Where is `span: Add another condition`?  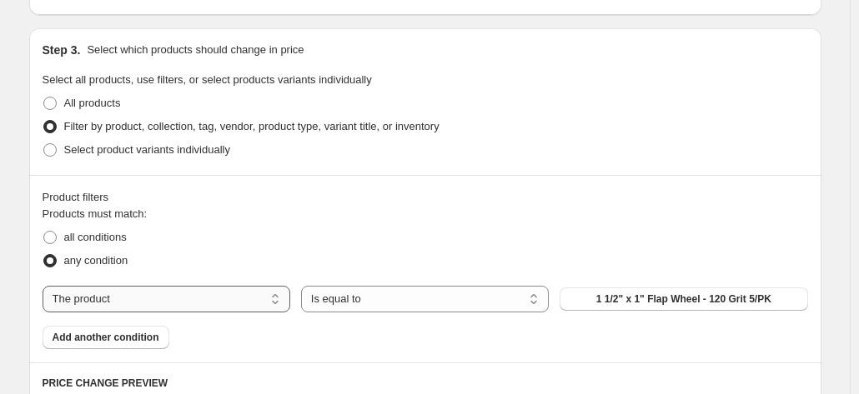 span: Add another condition is located at coordinates (106, 338).